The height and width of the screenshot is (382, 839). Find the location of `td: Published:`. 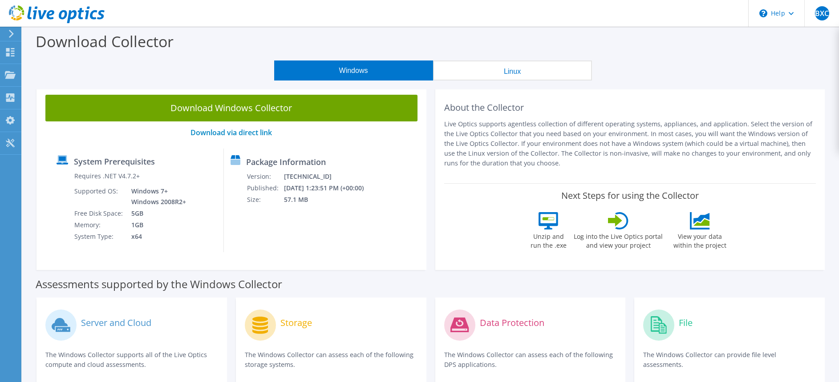

td: Published: is located at coordinates (265, 188).